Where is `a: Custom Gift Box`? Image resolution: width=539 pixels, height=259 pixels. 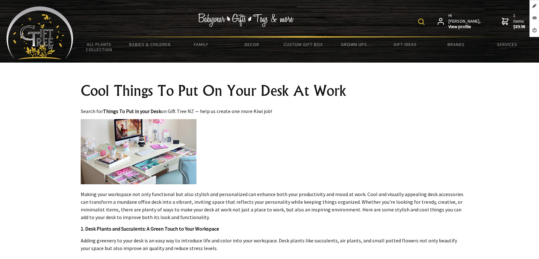
a: Custom Gift Box is located at coordinates (303, 44).